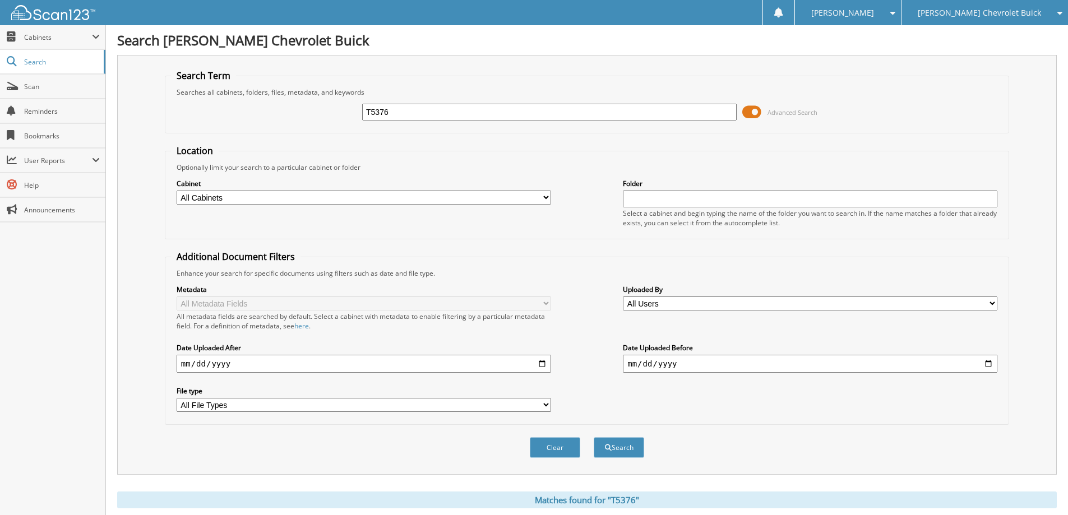  Describe the element at coordinates (810, 364) in the screenshot. I see `input: end` at that location.